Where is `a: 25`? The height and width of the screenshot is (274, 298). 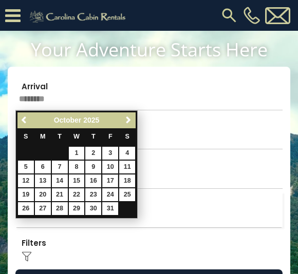
a: 25 is located at coordinates (127, 195).